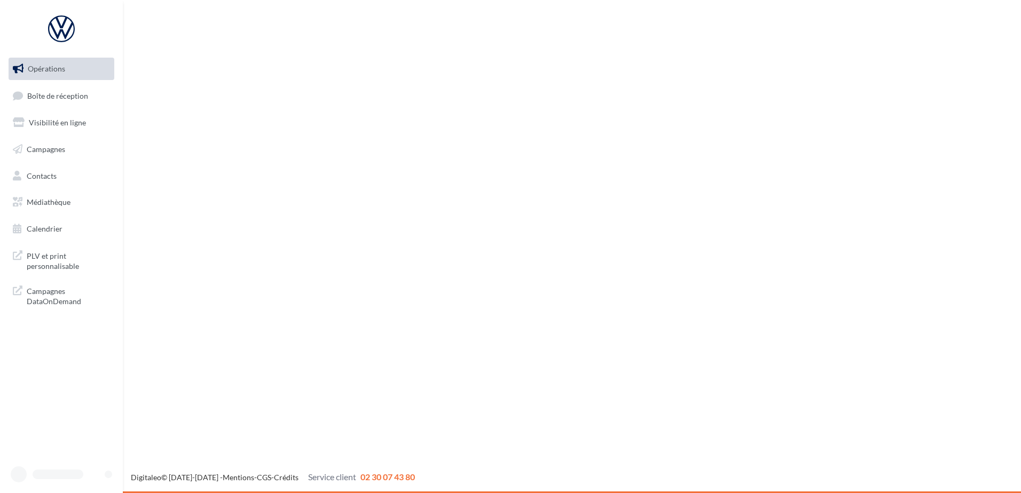 This screenshot has height=493, width=1021. What do you see at coordinates (61, 69) in the screenshot?
I see `a: Opérations` at bounding box center [61, 69].